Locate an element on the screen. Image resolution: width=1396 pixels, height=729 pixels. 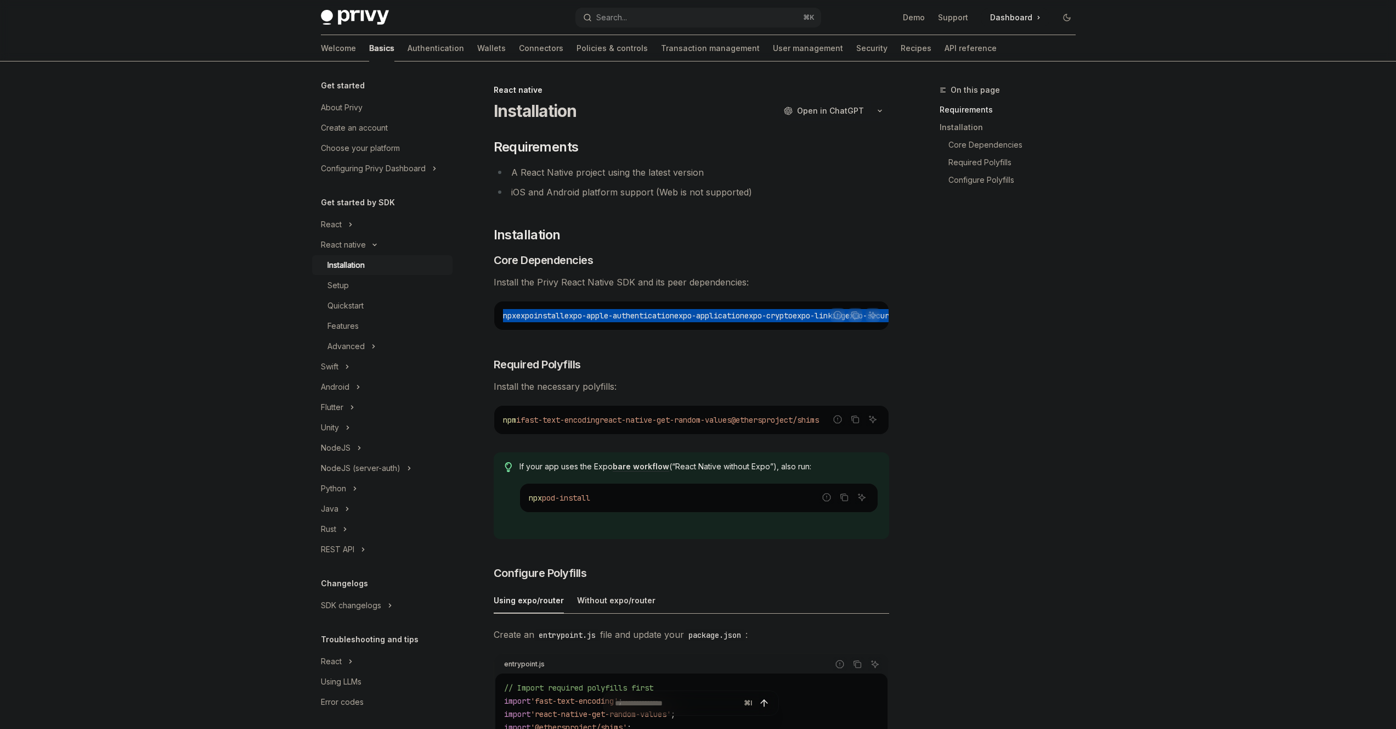
div: Choose your platform is located at coordinates (360, 148).